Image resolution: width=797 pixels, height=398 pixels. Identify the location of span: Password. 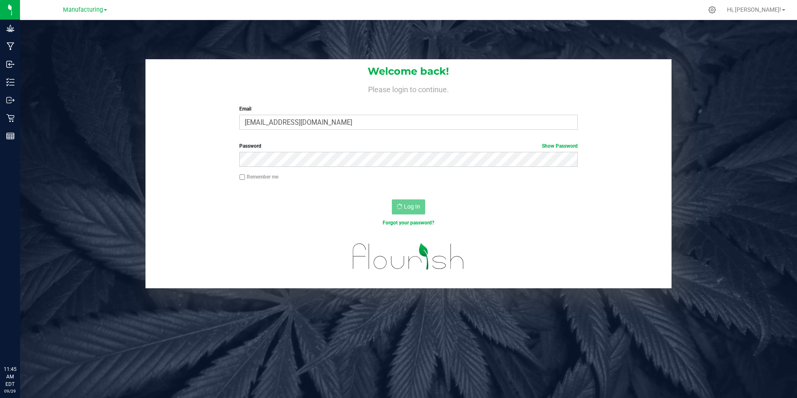
(250, 146).